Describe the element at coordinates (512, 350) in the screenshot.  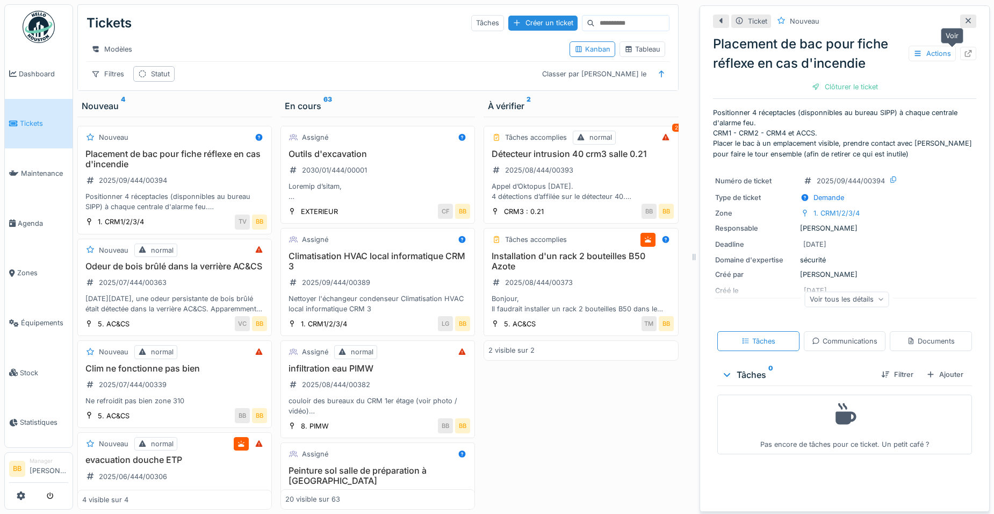
I see `div: 2 visible sur 2` at that location.